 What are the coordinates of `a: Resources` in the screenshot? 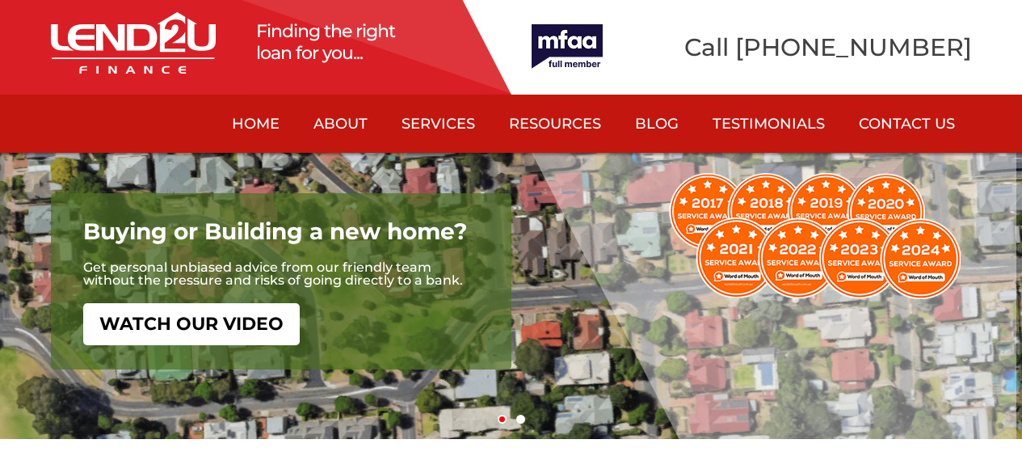 It's located at (555, 124).